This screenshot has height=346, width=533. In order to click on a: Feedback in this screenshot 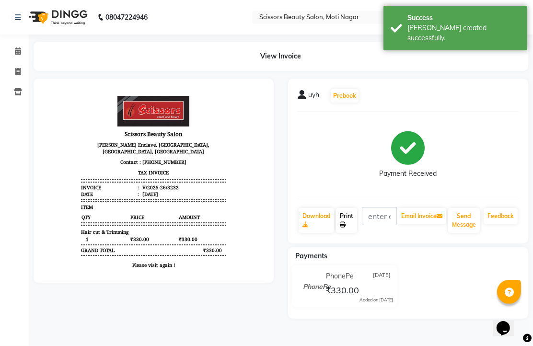, I will do `click(501, 216)`.